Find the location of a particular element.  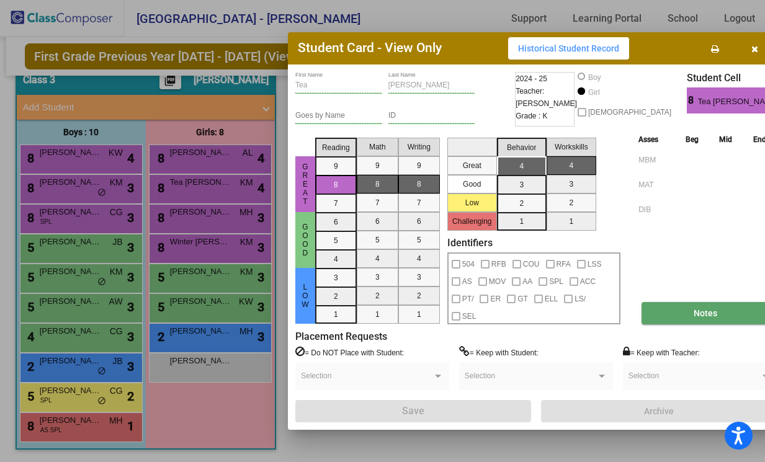

span: COU is located at coordinates (531, 264).